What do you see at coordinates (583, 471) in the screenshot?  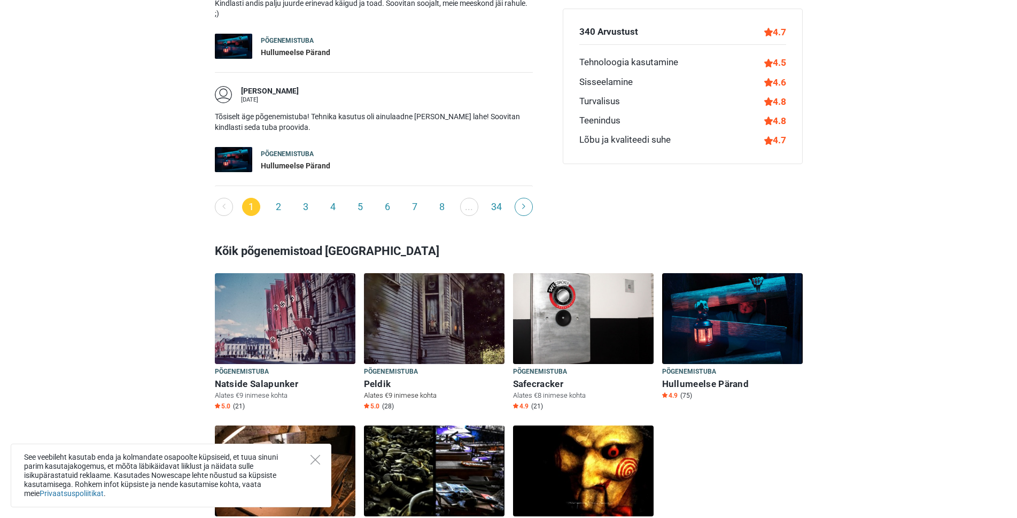 I see `img: Saag` at bounding box center [583, 471].